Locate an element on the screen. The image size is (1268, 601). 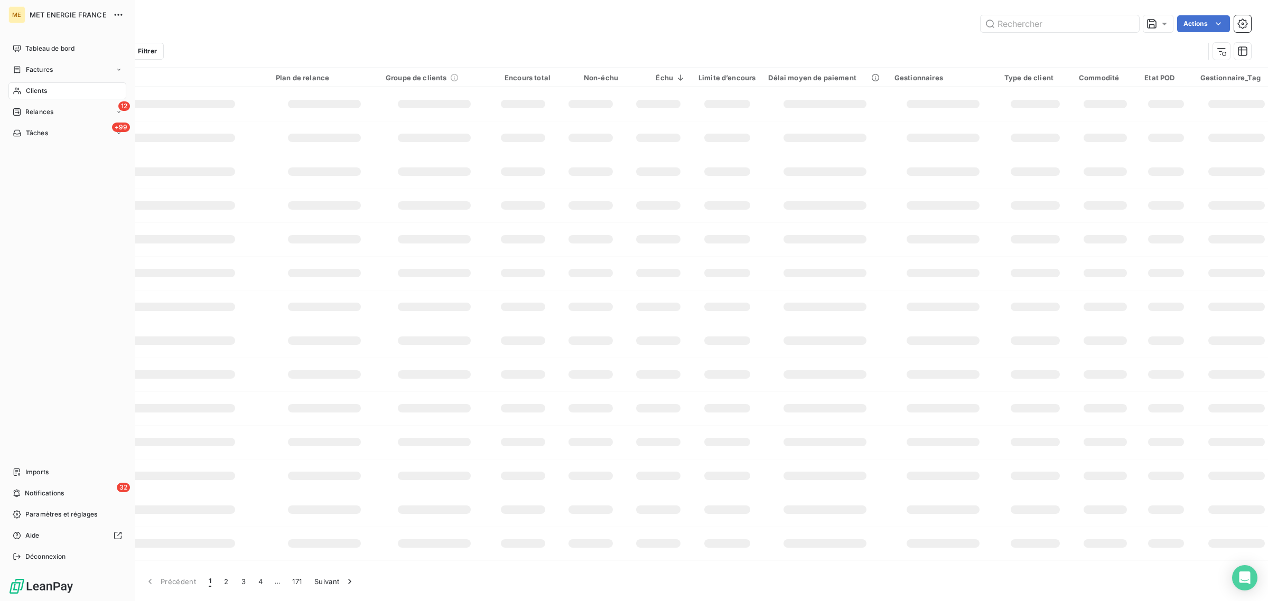
span: 1 is located at coordinates (210, 582).